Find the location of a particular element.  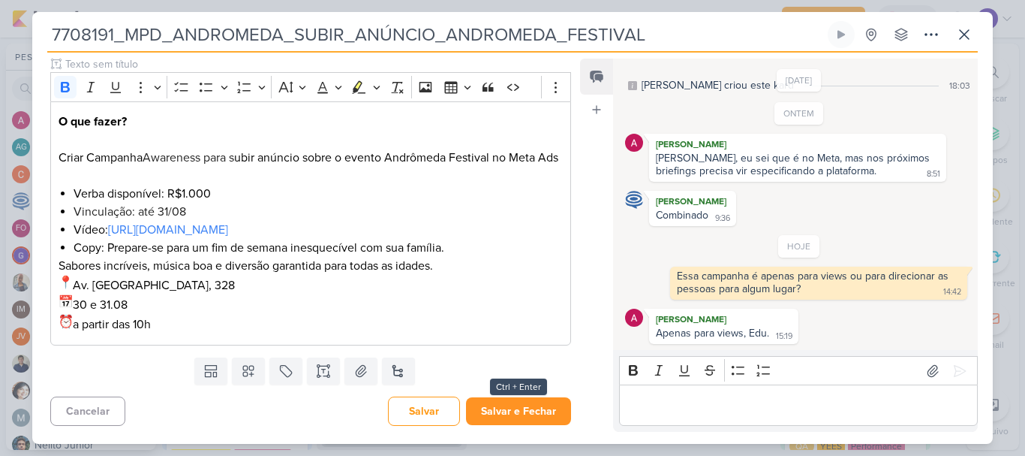

li: Copy: Prepare-se para um fim de semana inesquecível com sua família. is located at coordinates (318, 248).